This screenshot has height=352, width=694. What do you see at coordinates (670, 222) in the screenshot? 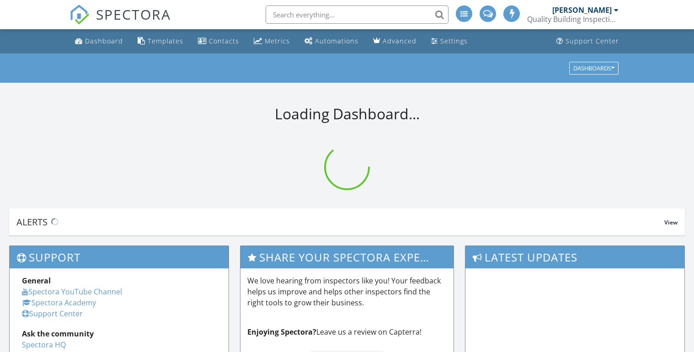
I see `span: View` at bounding box center [670, 222].